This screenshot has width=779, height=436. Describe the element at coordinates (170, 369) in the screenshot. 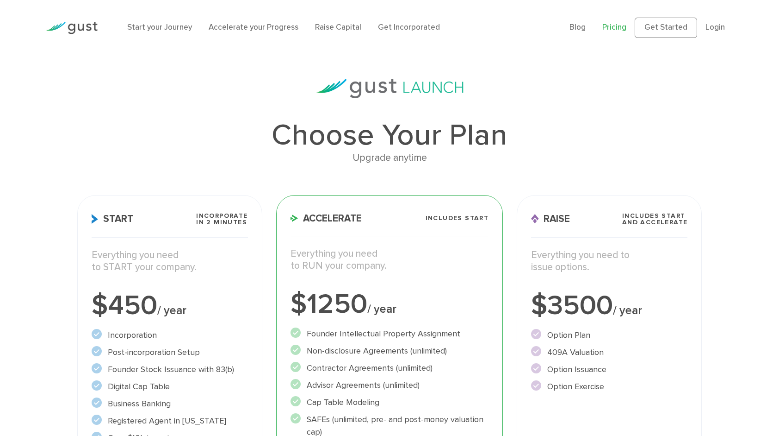

I see `li: Founder Stock Issuance with 83(b)` at that location.